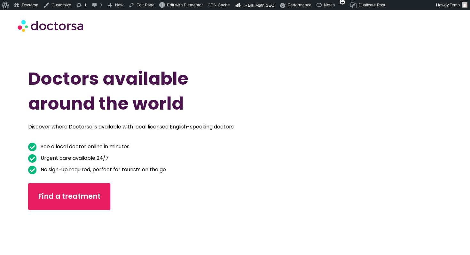 This screenshot has width=470, height=255. I want to click on span: Urgent care available 24/7, so click(74, 158).